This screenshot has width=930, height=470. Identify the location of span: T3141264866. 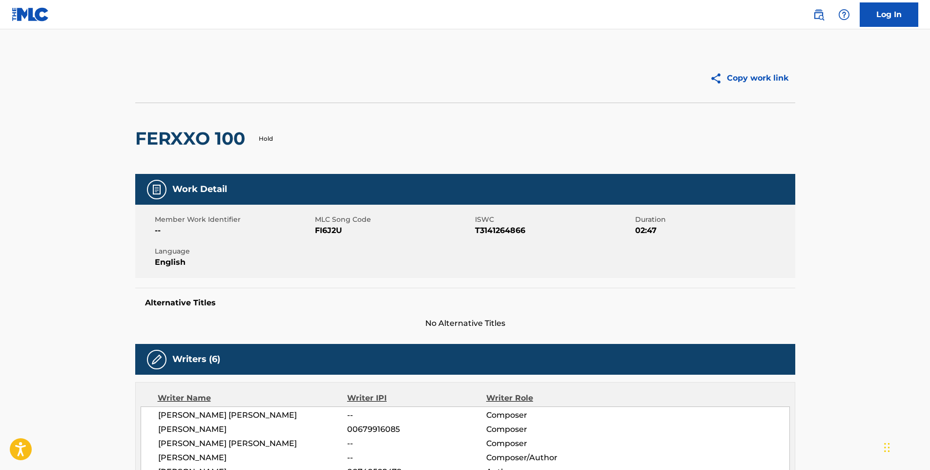
(554, 230).